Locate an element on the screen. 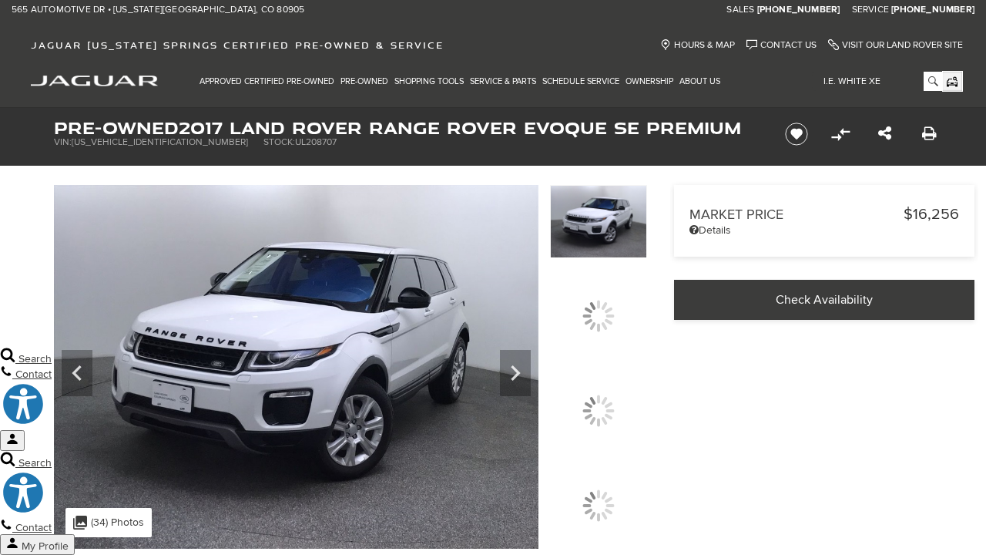 The height and width of the screenshot is (555, 986). span: $16,256 is located at coordinates (931, 214).